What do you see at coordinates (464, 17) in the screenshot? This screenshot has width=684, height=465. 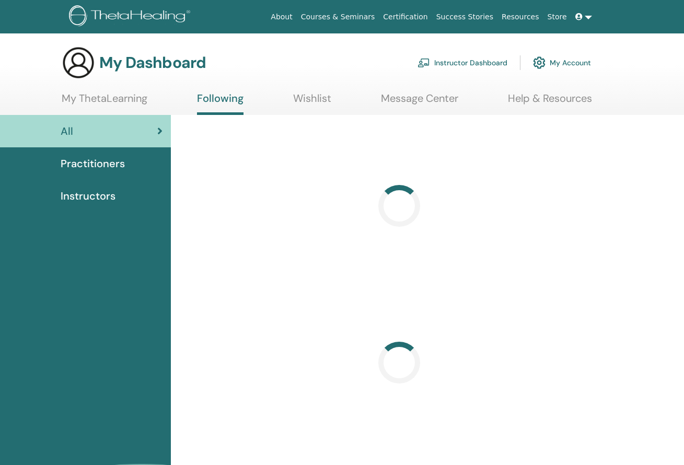 I see `a: Success Stories` at bounding box center [464, 17].